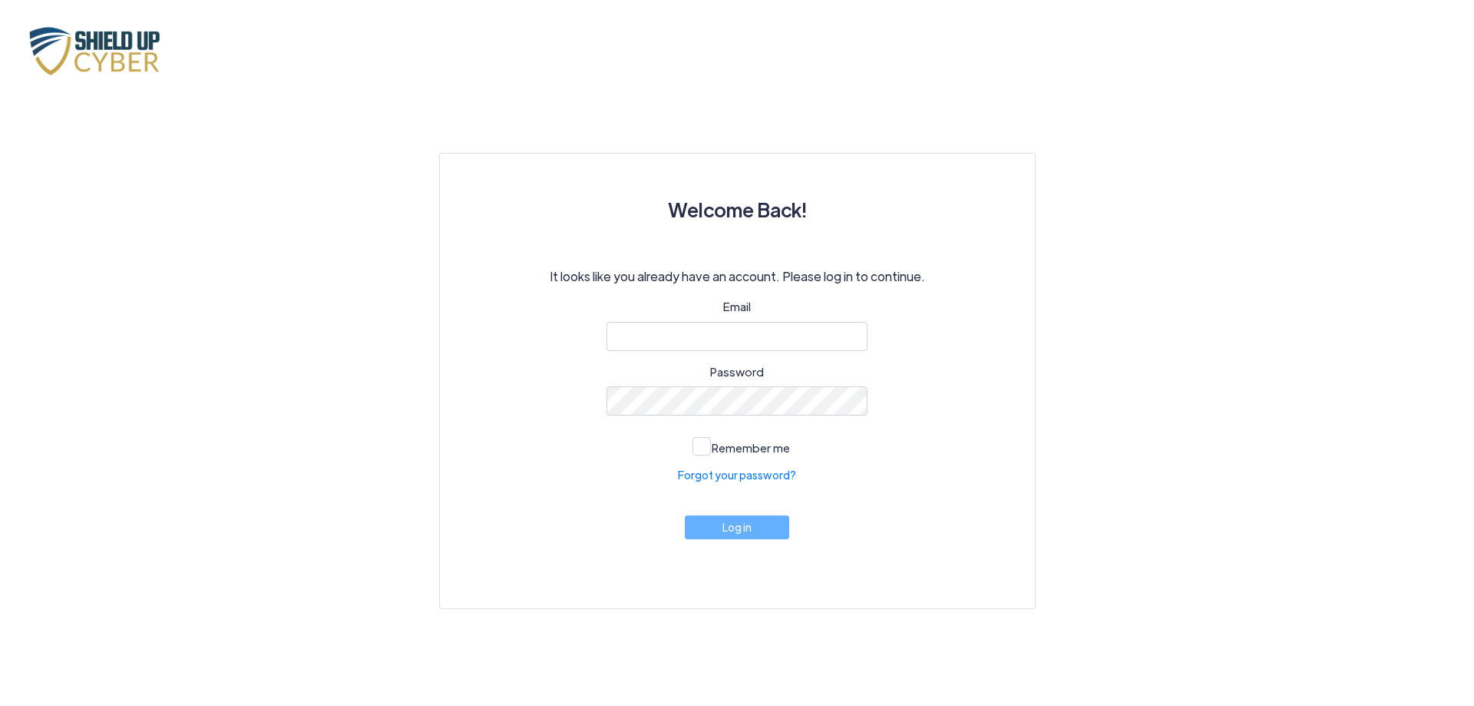  What do you see at coordinates (737, 527) in the screenshot?
I see `button: Log in` at bounding box center [737, 527].